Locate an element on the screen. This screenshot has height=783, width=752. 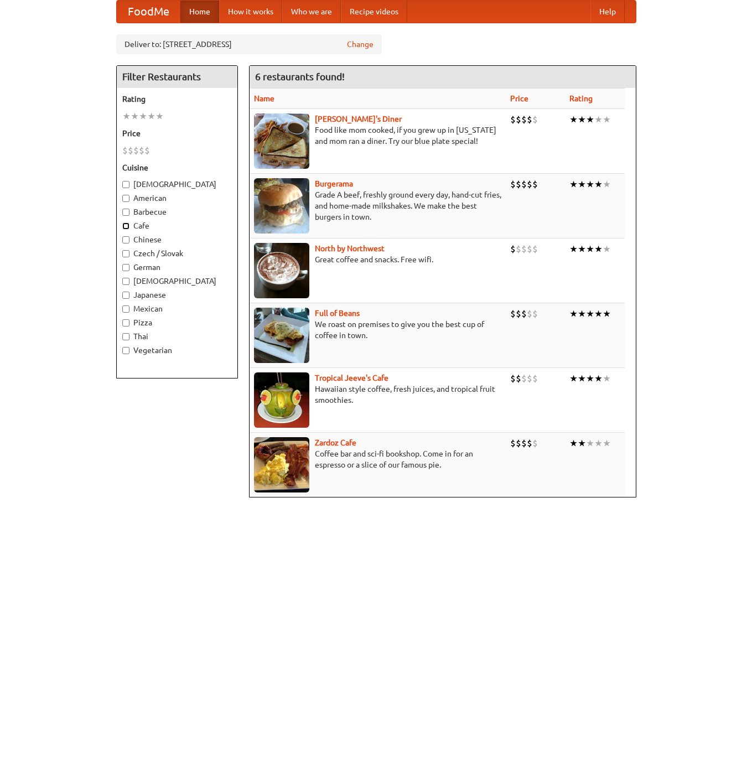
b: Zardoz Cafe is located at coordinates (335, 443).